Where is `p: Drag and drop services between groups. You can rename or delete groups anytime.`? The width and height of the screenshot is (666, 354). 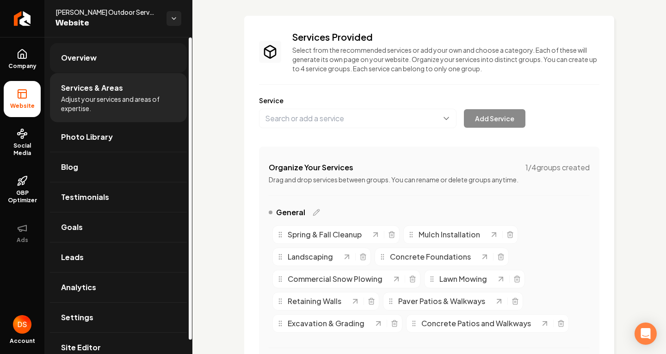 p: Drag and drop services between groups. You can rename or delete groups anytime. is located at coordinates (429, 179).